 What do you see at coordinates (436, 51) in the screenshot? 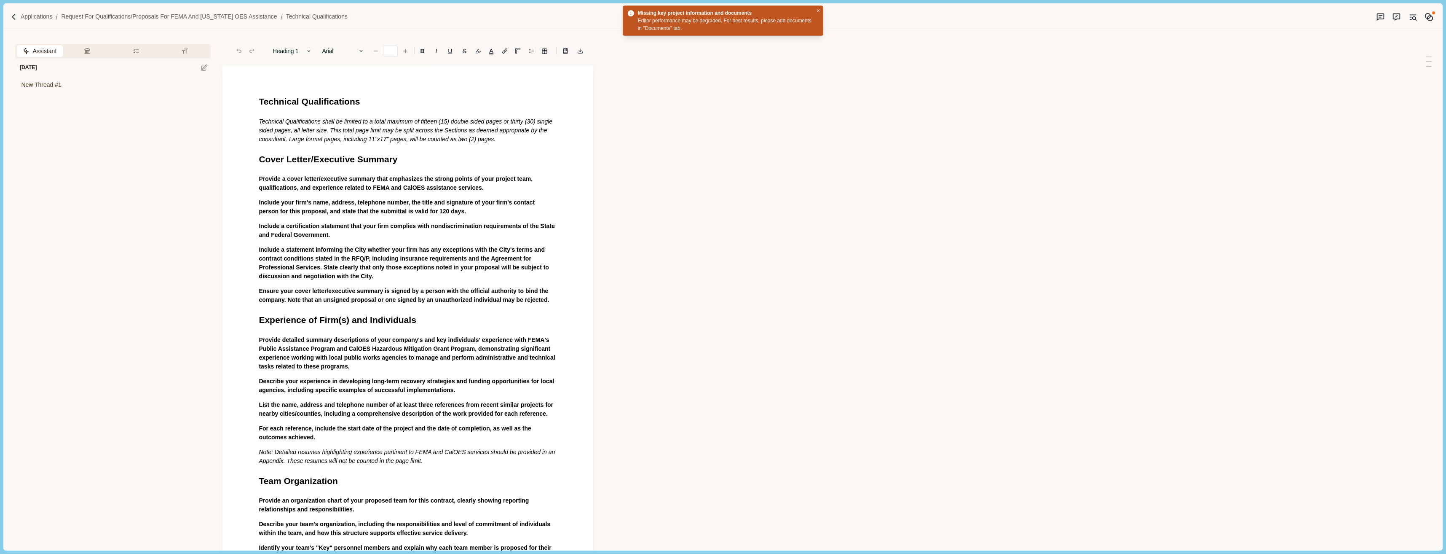
I see `button: I` at bounding box center [436, 51].